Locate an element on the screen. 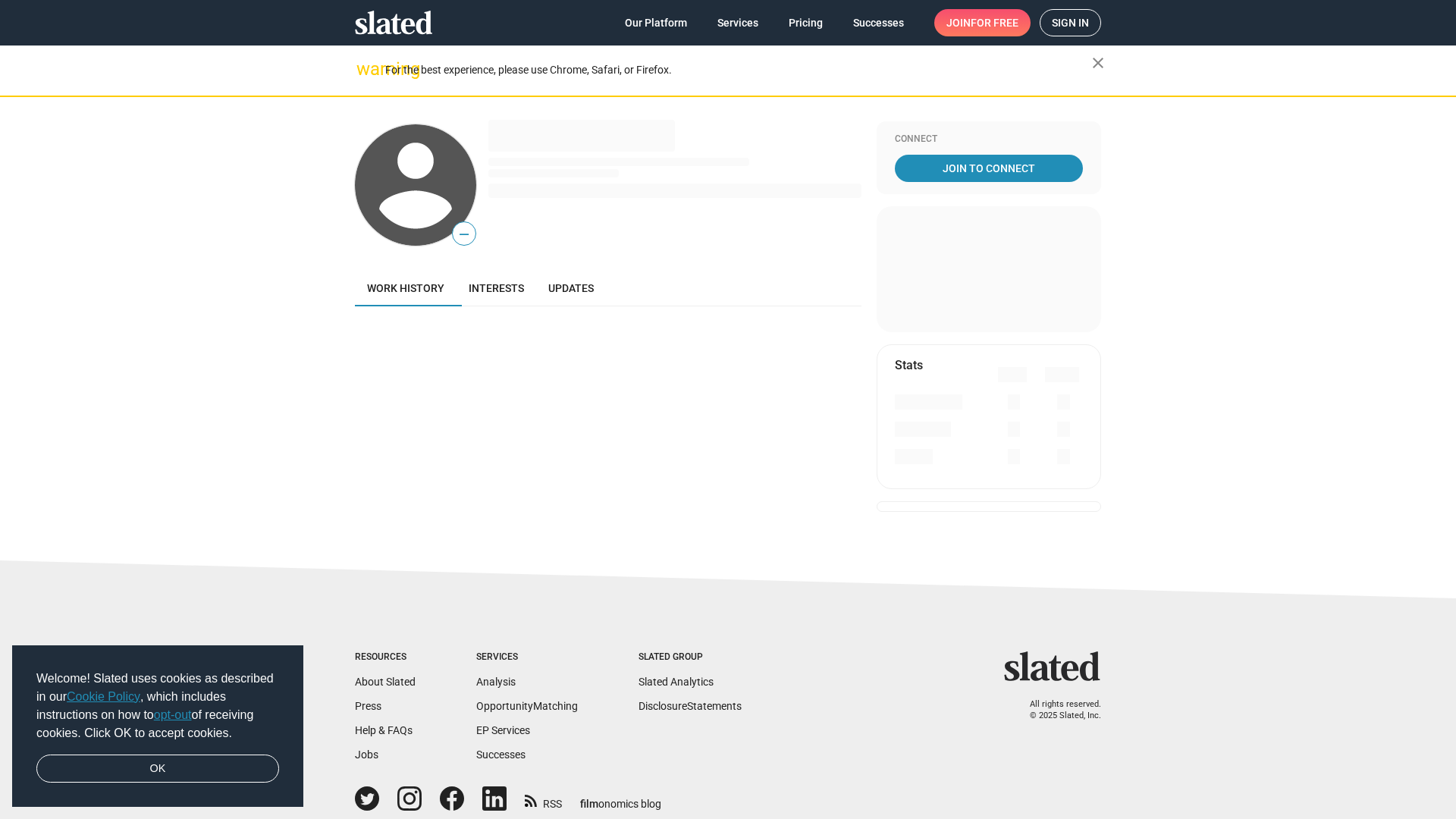 Image resolution: width=1456 pixels, height=819 pixels. span: Sign in is located at coordinates (1070, 23).